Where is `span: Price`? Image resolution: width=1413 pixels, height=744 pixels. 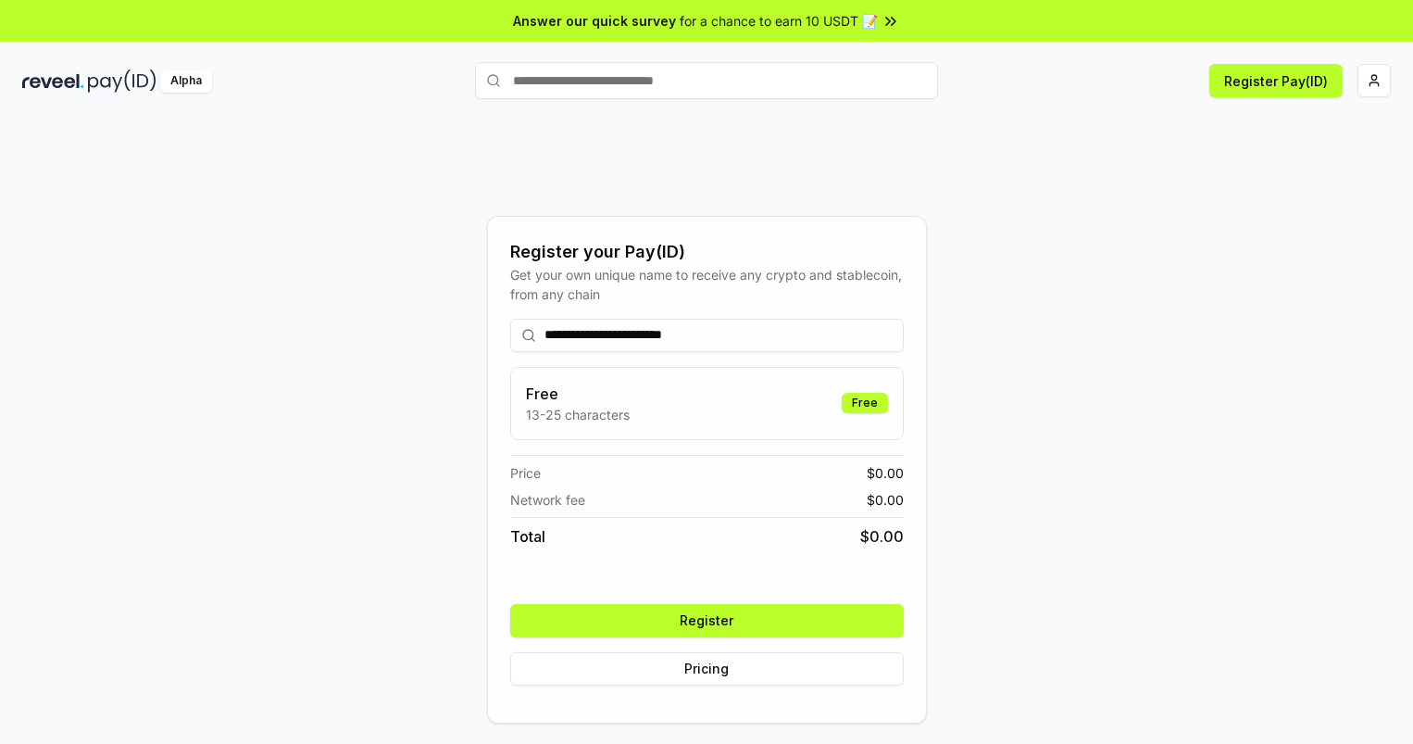
span: Price is located at coordinates (525, 472).